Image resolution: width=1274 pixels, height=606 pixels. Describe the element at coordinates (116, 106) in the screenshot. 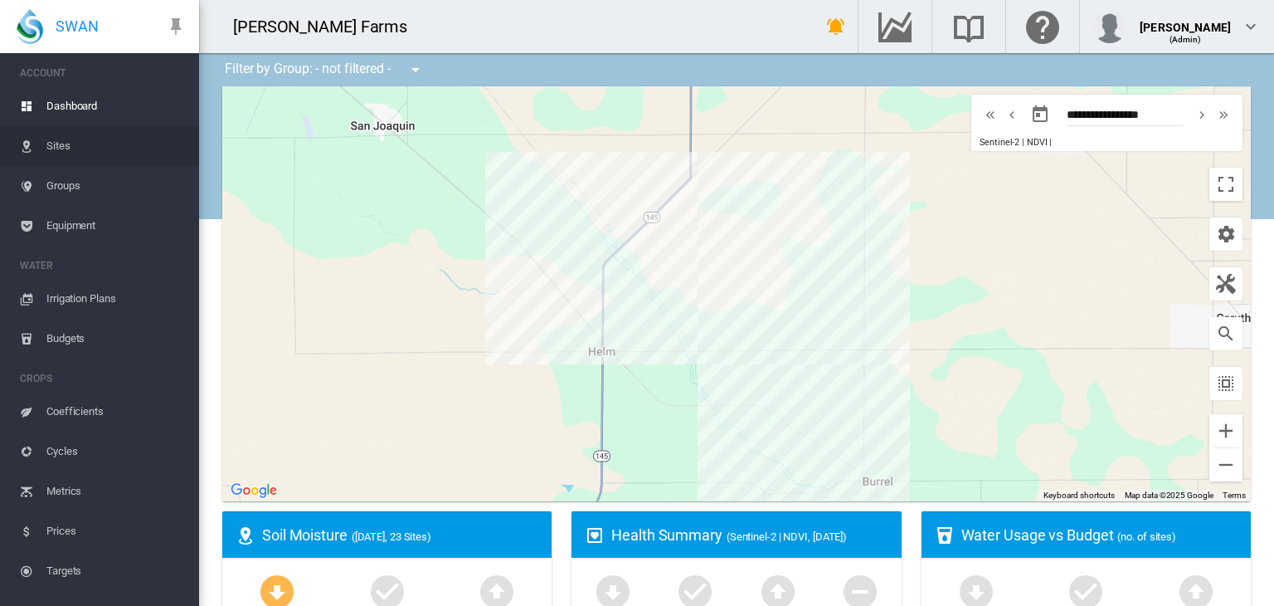

I see `span: Dashboard` at that location.